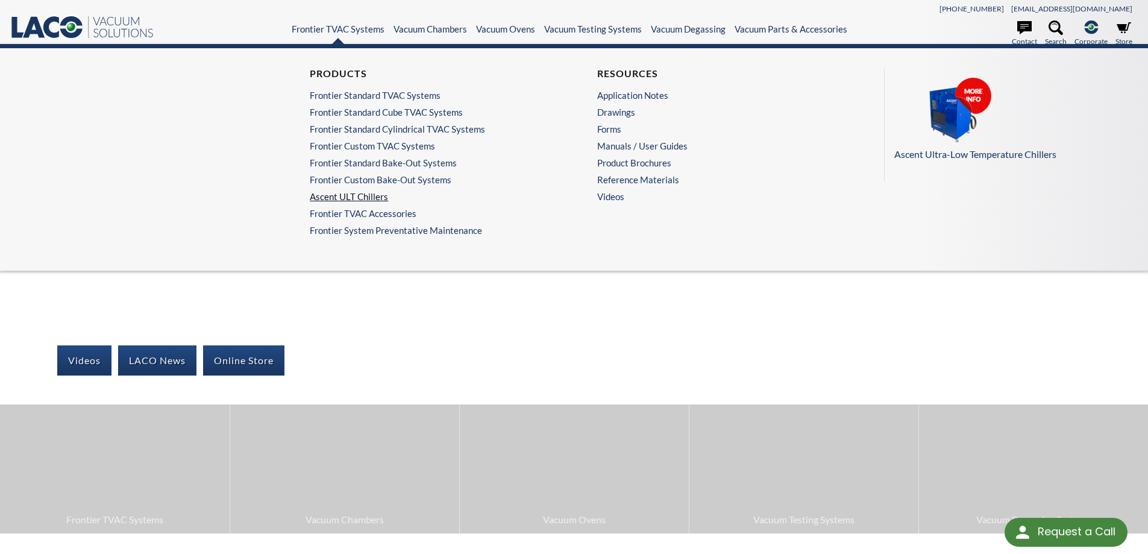  What do you see at coordinates (688, 29) in the screenshot?
I see `a: Vacuum Degassing` at bounding box center [688, 29].